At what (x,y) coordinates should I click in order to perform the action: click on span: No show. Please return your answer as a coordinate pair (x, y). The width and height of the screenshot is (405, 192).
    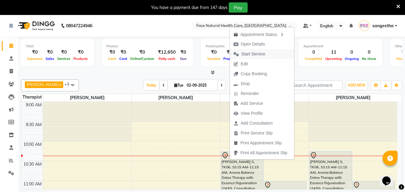
    Looking at the image, I should click on (369, 59).